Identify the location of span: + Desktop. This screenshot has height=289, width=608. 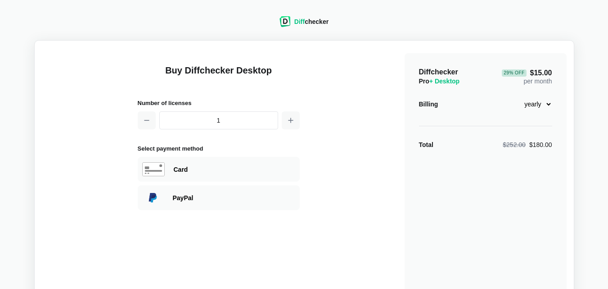
(445, 81).